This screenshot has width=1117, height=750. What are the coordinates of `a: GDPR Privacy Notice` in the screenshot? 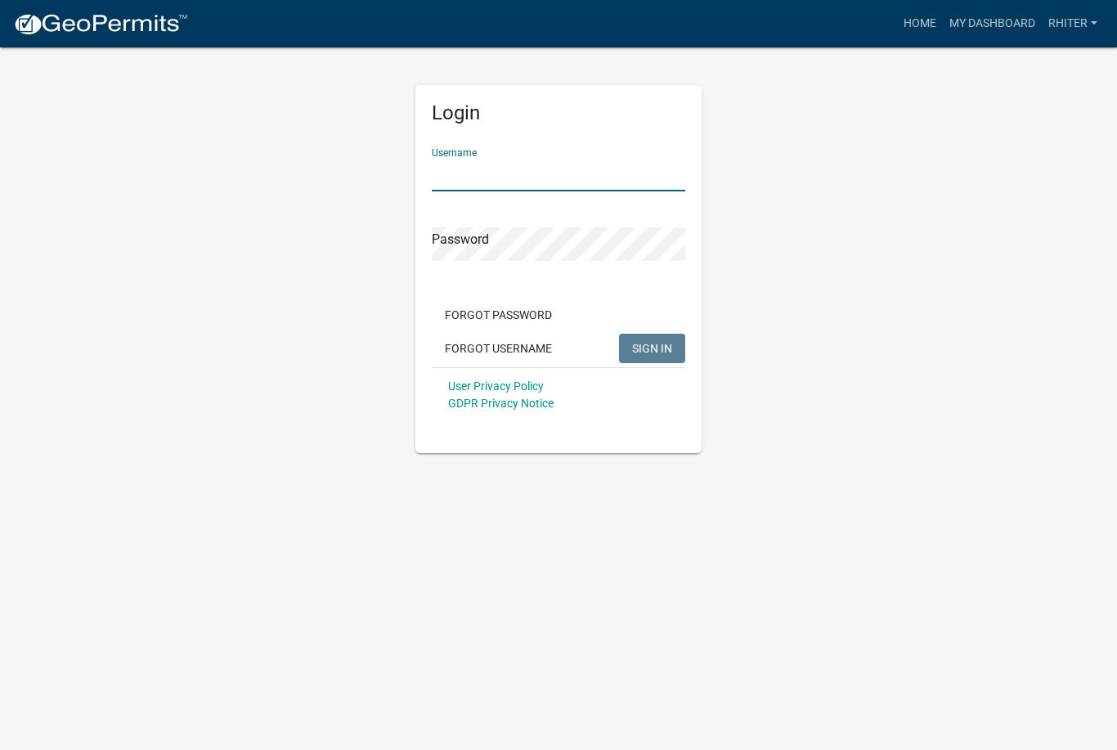 It's located at (500, 403).